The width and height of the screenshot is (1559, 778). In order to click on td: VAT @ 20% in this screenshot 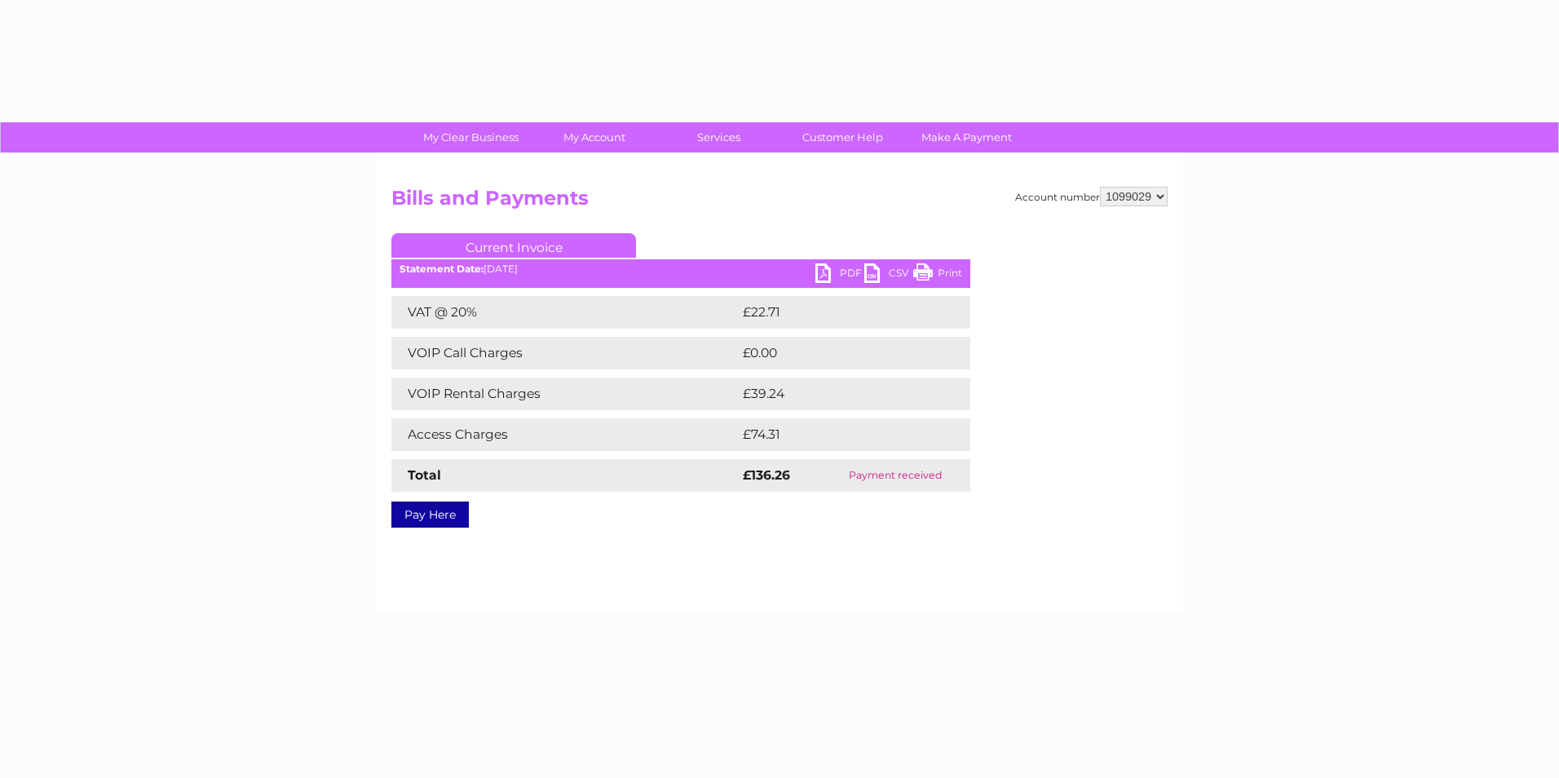, I will do `click(565, 312)`.